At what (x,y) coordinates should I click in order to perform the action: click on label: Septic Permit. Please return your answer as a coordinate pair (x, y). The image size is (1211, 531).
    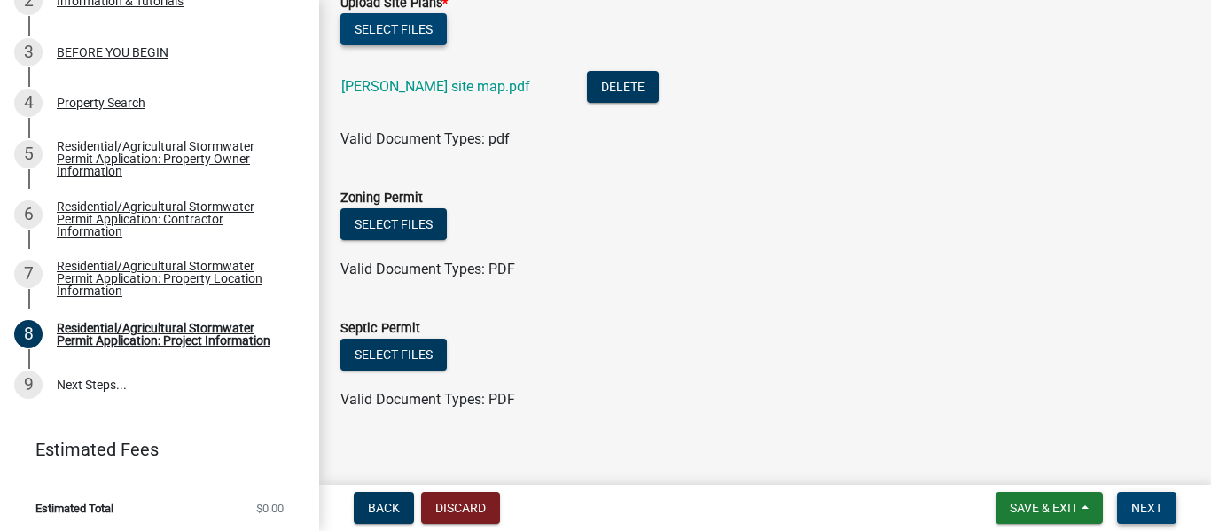
    Looking at the image, I should click on (380, 329).